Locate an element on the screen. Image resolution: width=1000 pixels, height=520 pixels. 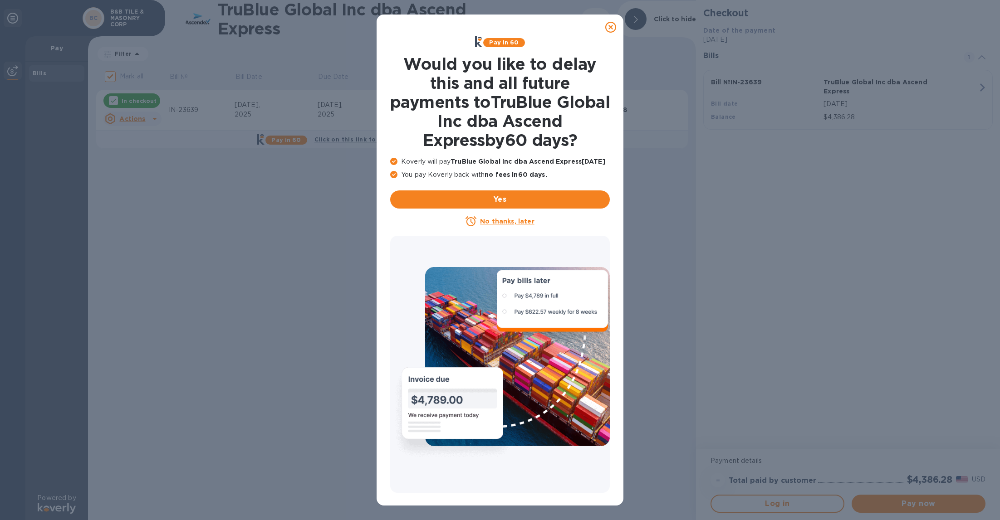
b: Pay in 60 is located at coordinates (503, 42).